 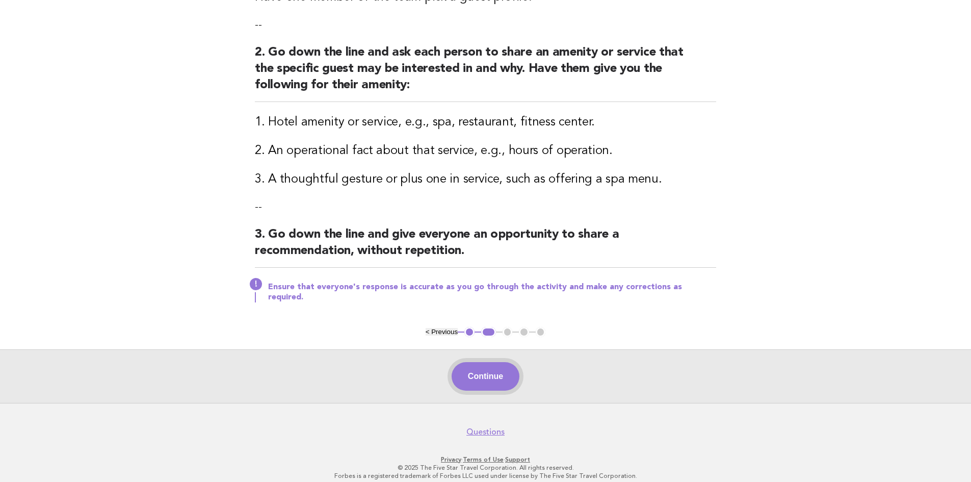 I want to click on h2: 3. Go down the line and give everyone an opportunity to share a recommendation, without repetition., so click(x=485, y=247).